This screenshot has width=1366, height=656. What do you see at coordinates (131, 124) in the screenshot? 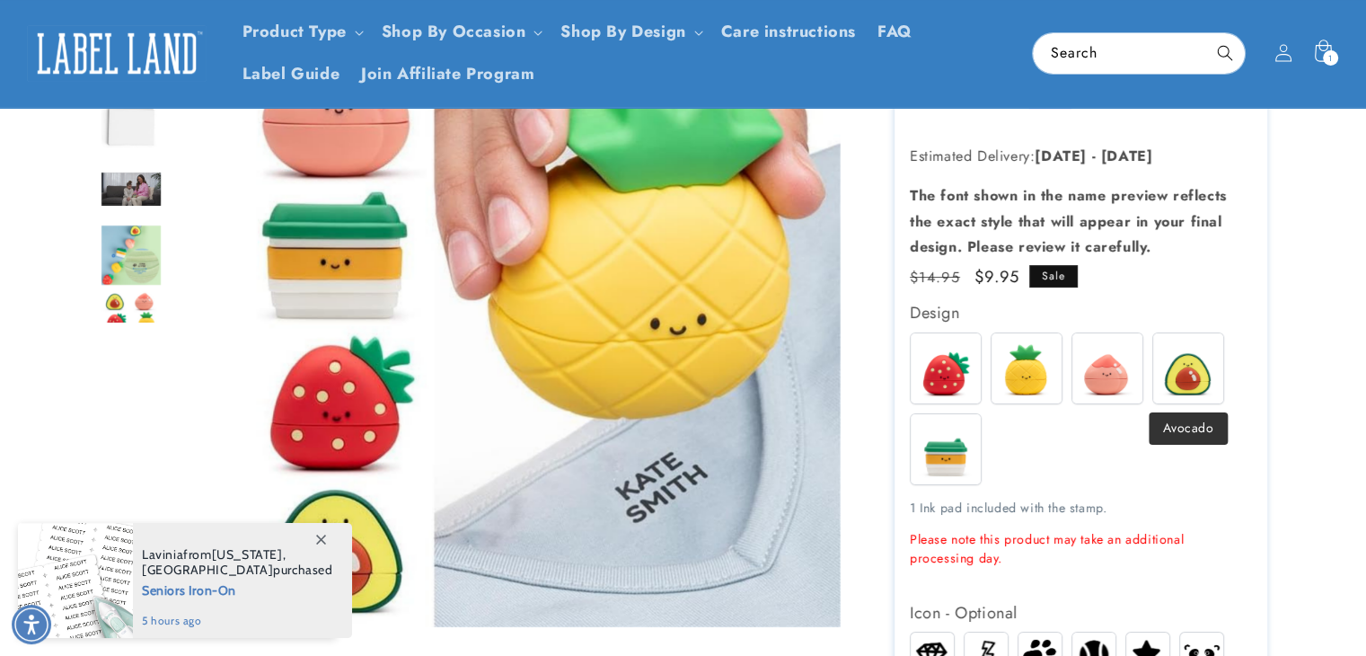
I see `div: Go to slide 2` at bounding box center [131, 124].